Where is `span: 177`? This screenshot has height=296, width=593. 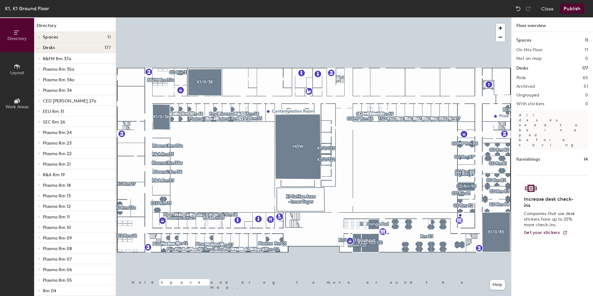 span: 177 is located at coordinates (108, 48).